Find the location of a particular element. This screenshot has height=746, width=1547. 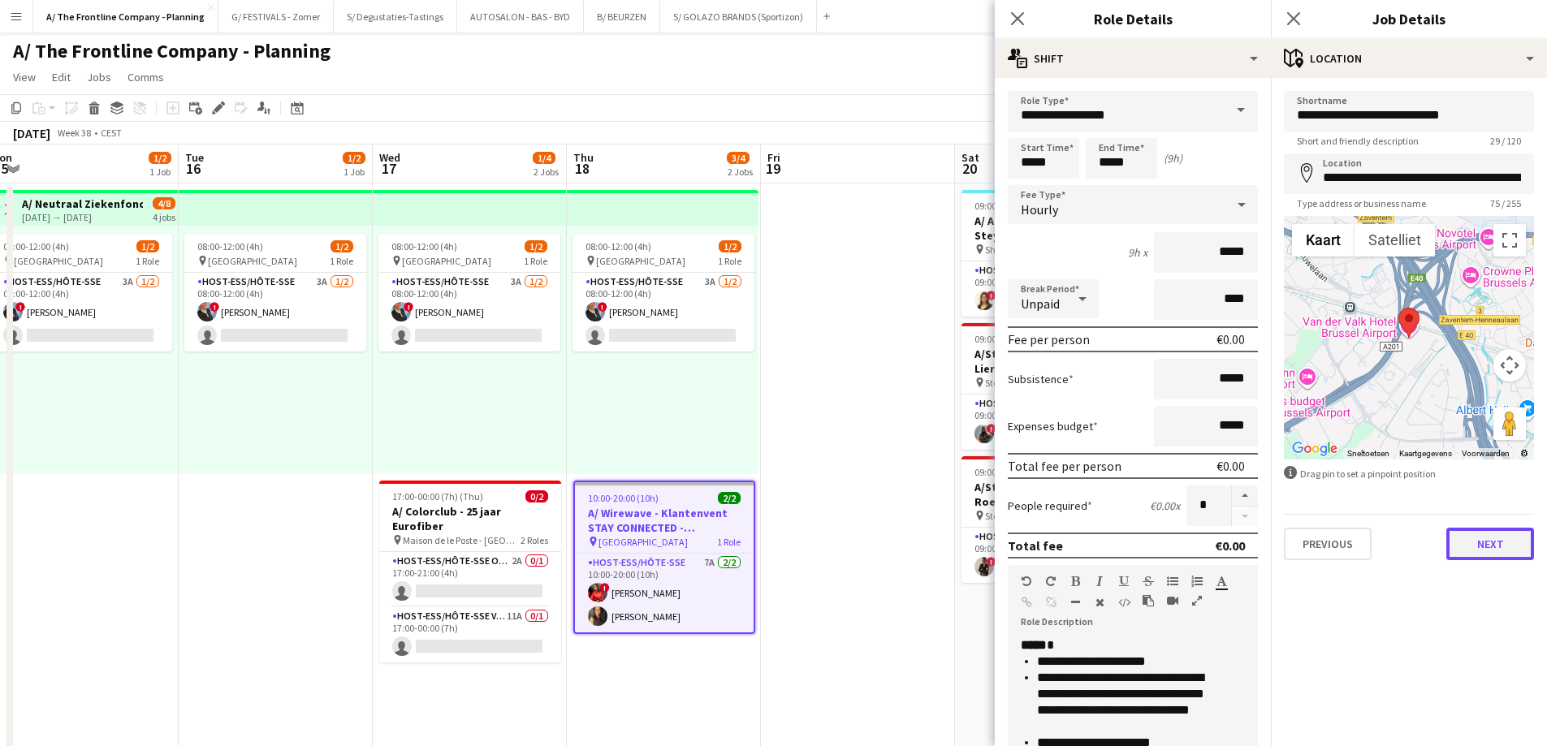

app-card-role: Host-ess/Hôte-sse Vestiaire11A0/117:00-00:00 (7h) is located at coordinates (470, 635).